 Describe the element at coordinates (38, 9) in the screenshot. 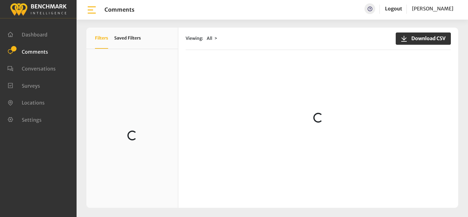

I see `img: benchmark` at that location.